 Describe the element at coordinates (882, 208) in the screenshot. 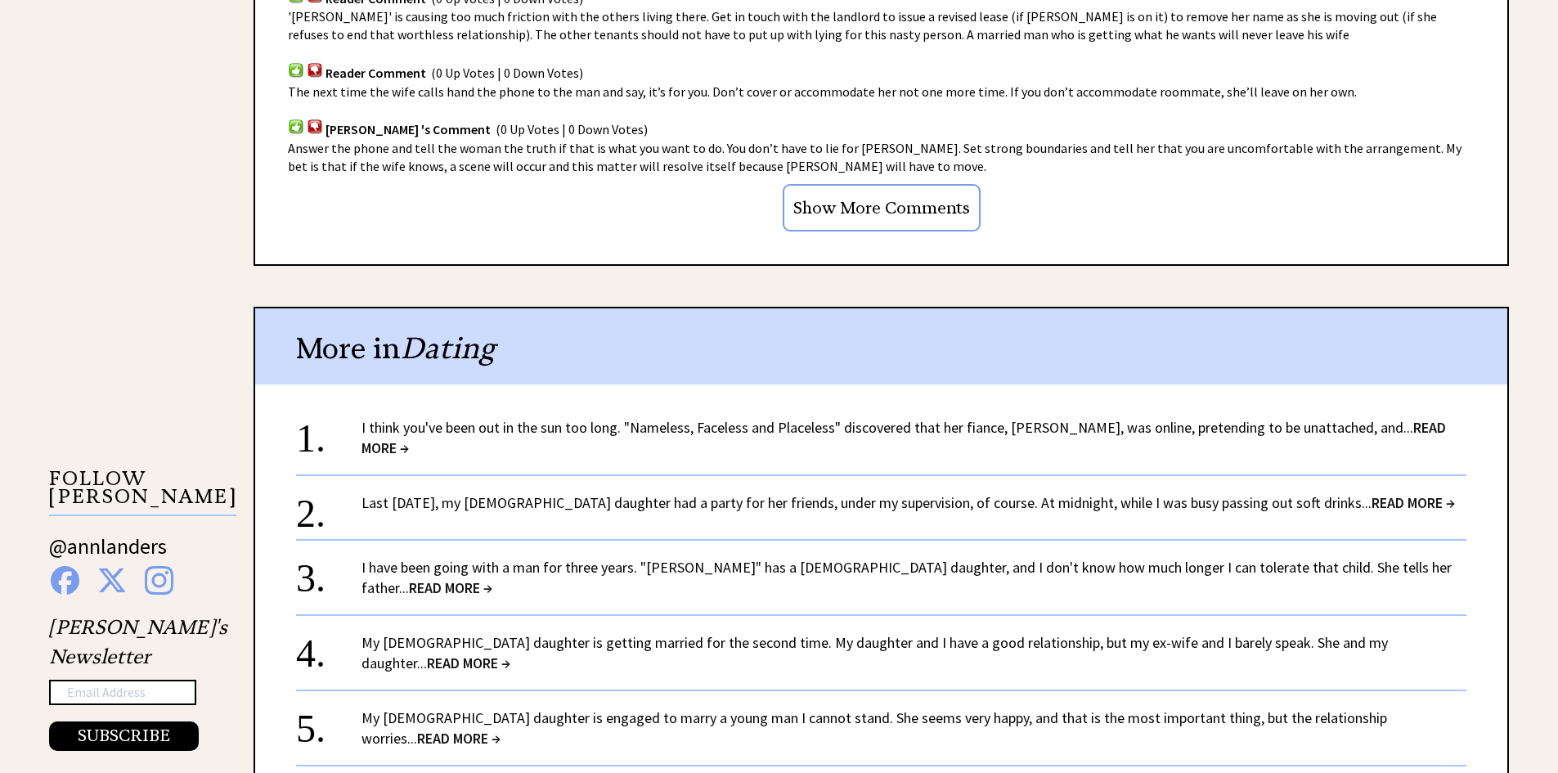

I see `input: Show More Comments` at that location.